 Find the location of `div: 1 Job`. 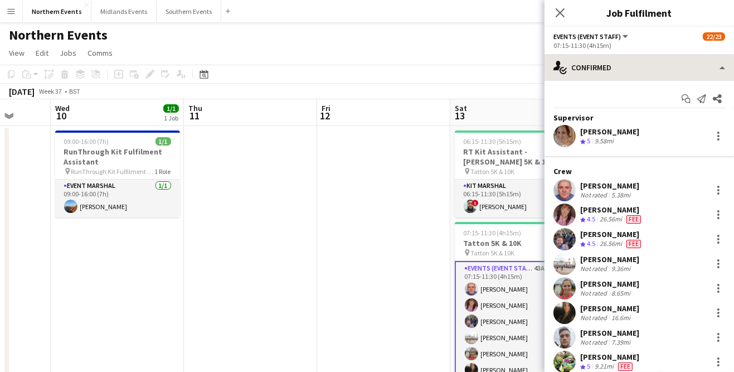

div: 1 Job is located at coordinates (171, 118).